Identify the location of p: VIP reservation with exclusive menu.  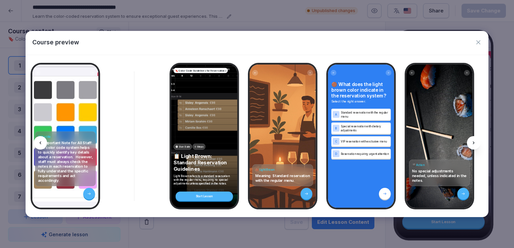
(365, 142).